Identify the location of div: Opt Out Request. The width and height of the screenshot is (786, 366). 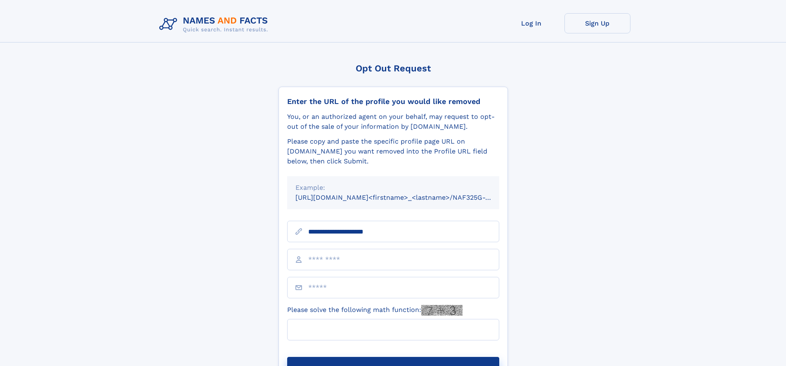
(393, 68).